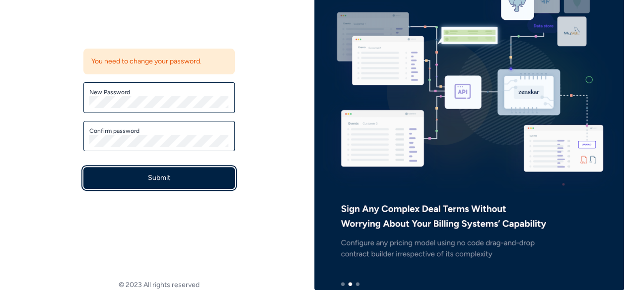 Image resolution: width=628 pixels, height=290 pixels. Describe the element at coordinates (159, 131) in the screenshot. I see `label: Confirm password` at that location.